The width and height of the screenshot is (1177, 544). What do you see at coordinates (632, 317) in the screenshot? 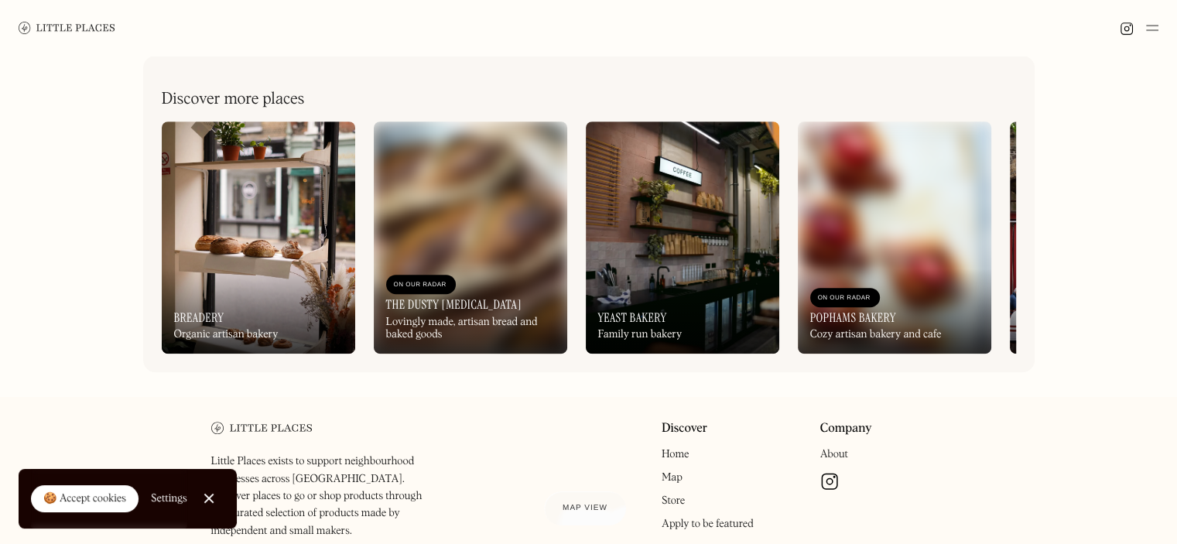
I see `h3: Yeast Bakery` at bounding box center [632, 317].